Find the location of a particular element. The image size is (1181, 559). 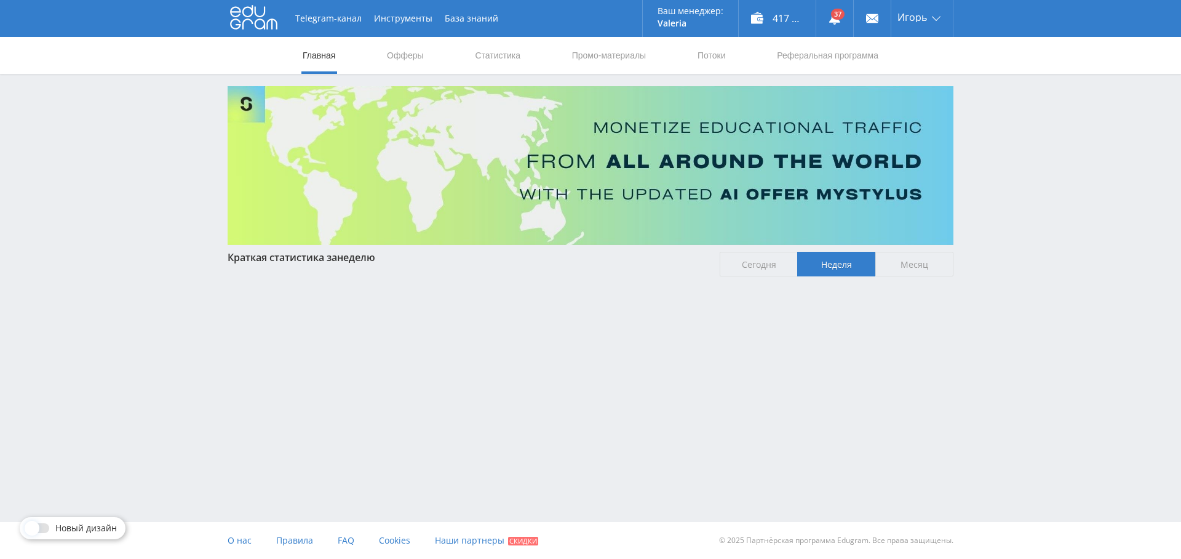

span: Новый дизайн is located at coordinates (86, 528).